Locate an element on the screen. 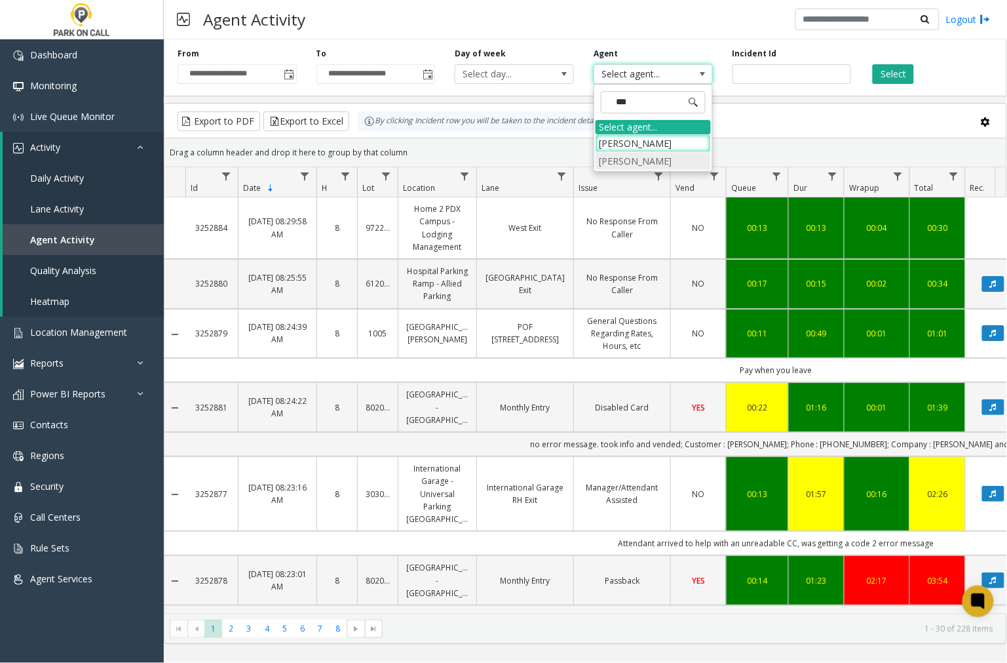  a: 00:49 is located at coordinates (817, 333).